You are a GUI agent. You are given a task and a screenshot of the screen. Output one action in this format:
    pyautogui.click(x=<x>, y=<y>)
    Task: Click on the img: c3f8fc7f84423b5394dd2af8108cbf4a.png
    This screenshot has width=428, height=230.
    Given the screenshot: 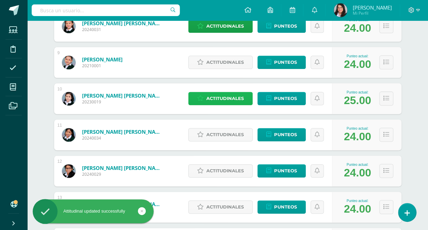 What is the action you would take?
    pyautogui.click(x=69, y=62)
    